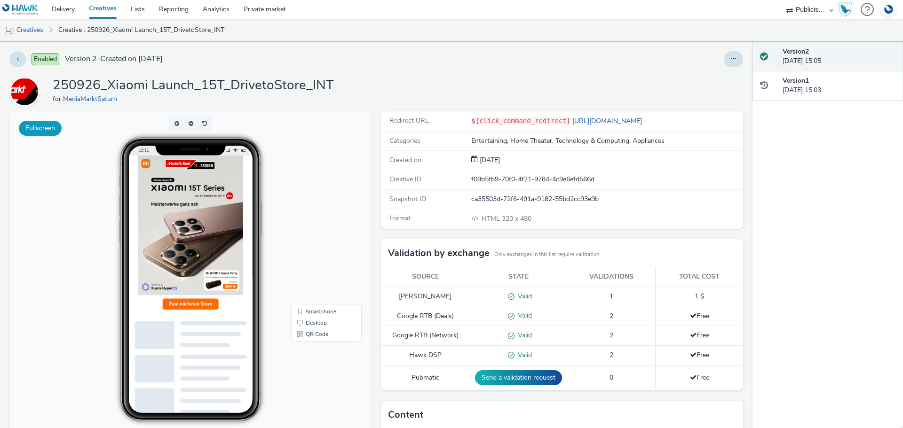  Describe the element at coordinates (425, 316) in the screenshot. I see `td: Google RTB (Deals)` at that location.